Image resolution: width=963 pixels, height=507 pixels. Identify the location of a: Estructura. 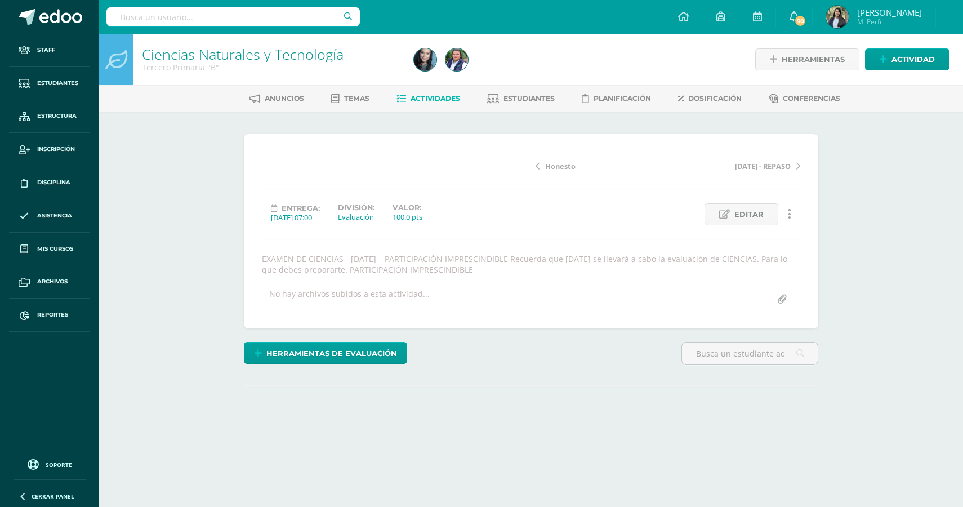
(50, 117).